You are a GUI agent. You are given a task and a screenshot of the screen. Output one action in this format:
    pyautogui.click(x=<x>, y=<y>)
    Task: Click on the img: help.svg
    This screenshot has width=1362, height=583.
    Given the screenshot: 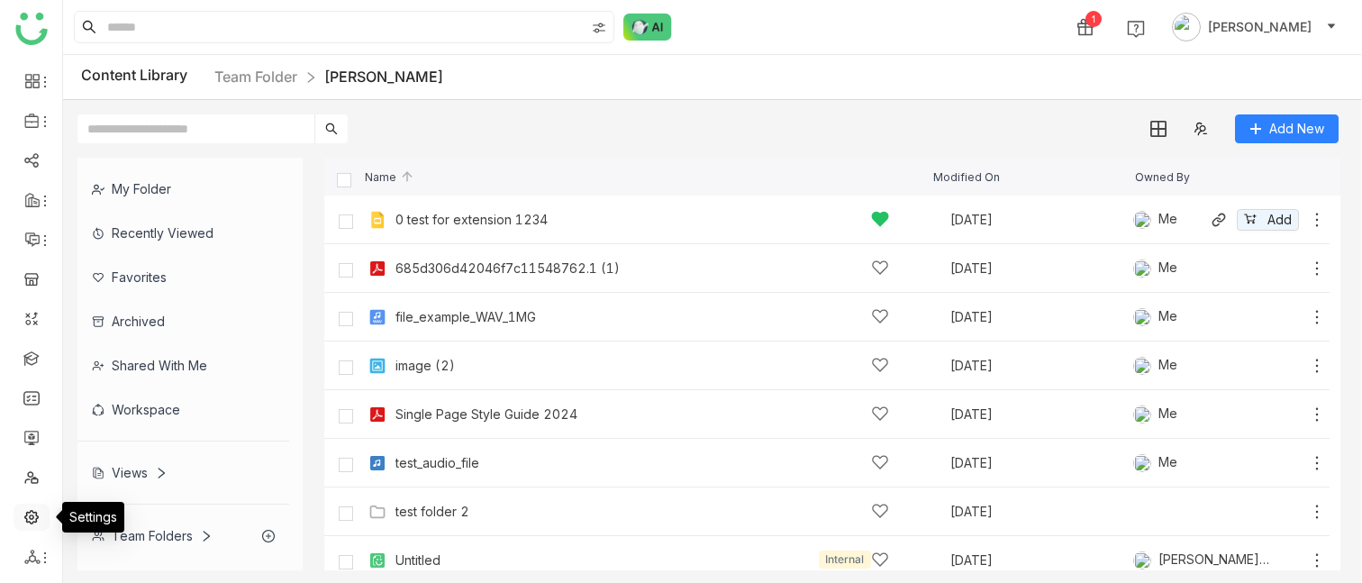 What is the action you would take?
    pyautogui.click(x=1136, y=29)
    